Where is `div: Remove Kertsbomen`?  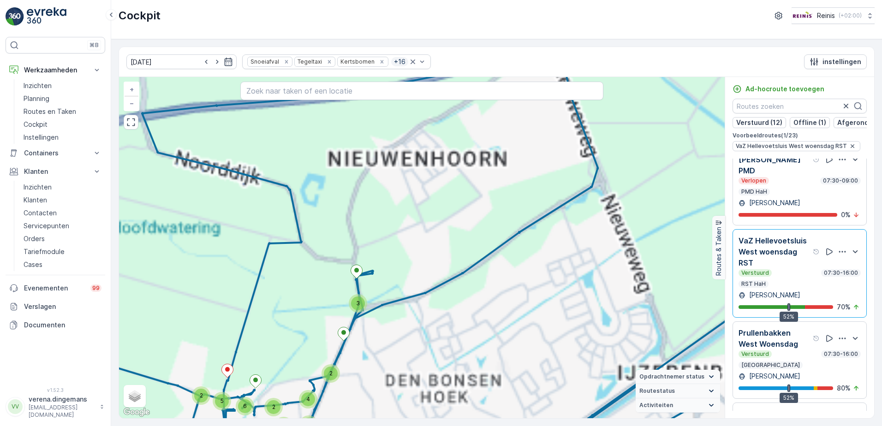 div: Remove Kertsbomen is located at coordinates (382, 62).